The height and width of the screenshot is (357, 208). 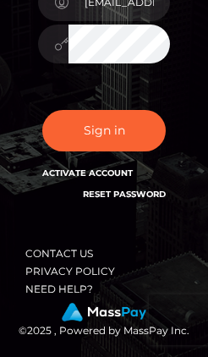 I want to click on a: Activate Account, so click(x=87, y=173).